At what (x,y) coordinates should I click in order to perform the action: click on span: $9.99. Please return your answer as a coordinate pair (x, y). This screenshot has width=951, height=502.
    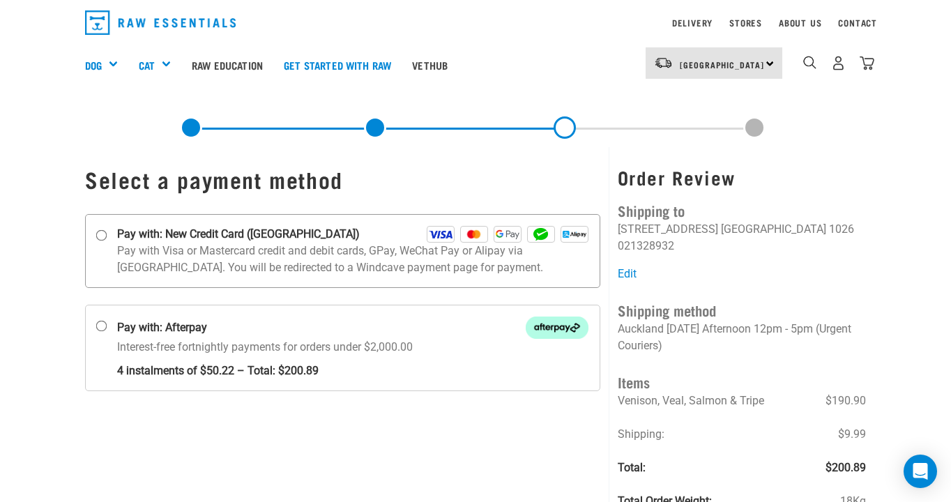
    Looking at the image, I should click on (852, 434).